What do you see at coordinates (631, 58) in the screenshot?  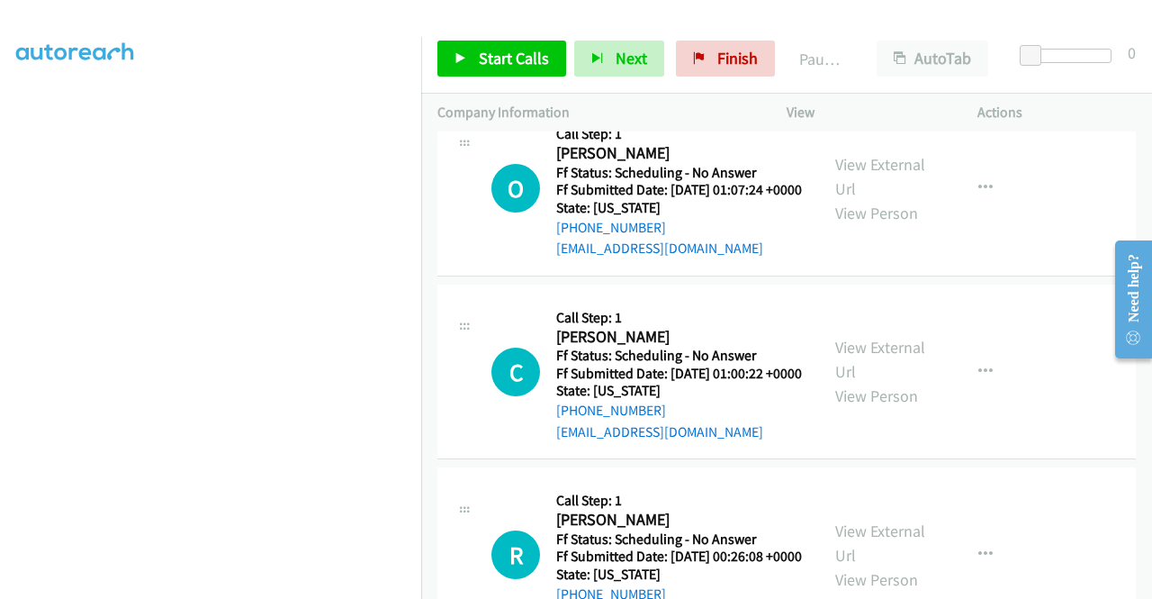 I see `span: Next` at bounding box center [631, 58].